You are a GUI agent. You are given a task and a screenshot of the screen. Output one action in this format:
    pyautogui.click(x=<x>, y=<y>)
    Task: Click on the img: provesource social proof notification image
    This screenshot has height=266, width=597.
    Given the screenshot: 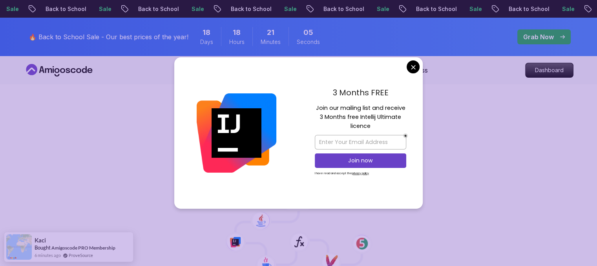 What is the action you would take?
    pyautogui.click(x=19, y=247)
    